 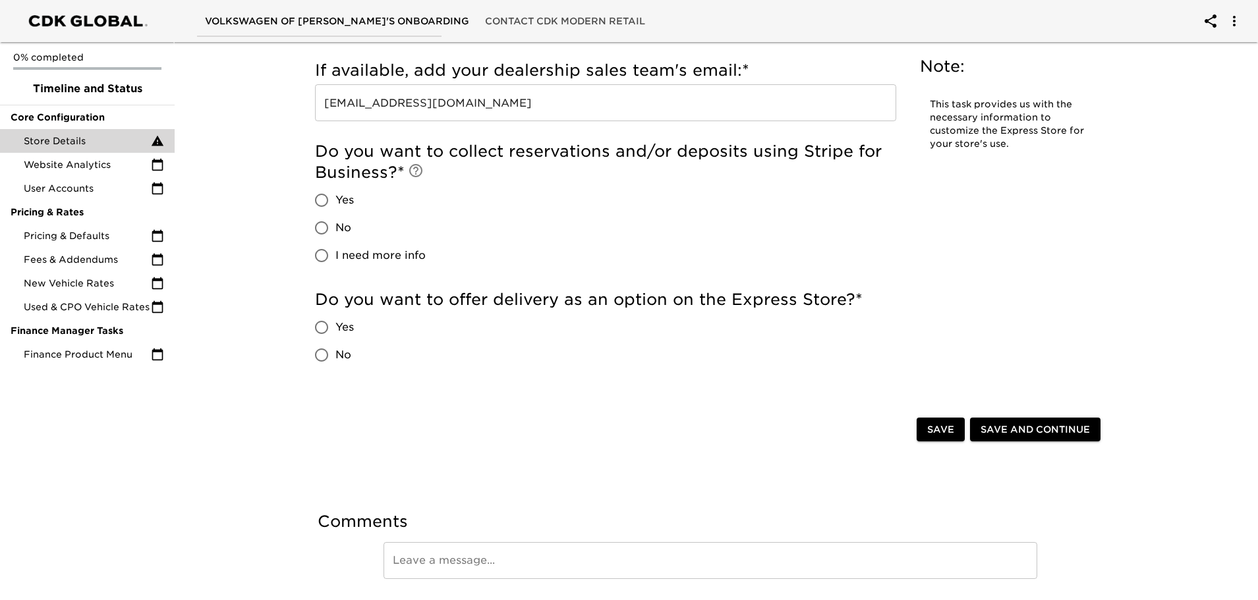 I want to click on span: Pricing & Defaults, so click(x=87, y=236).